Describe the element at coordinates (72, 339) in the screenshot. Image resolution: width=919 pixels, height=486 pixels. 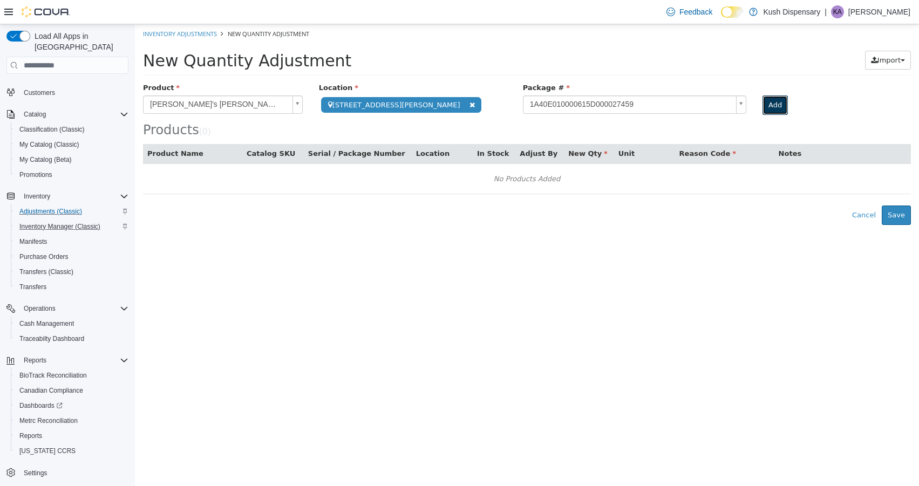
I see `button: Traceabilty Dashboard` at that location.